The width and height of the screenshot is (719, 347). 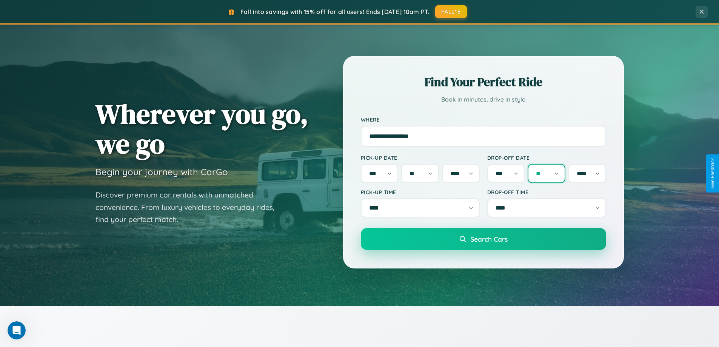 I want to click on label: Pick-up Time, so click(x=420, y=192).